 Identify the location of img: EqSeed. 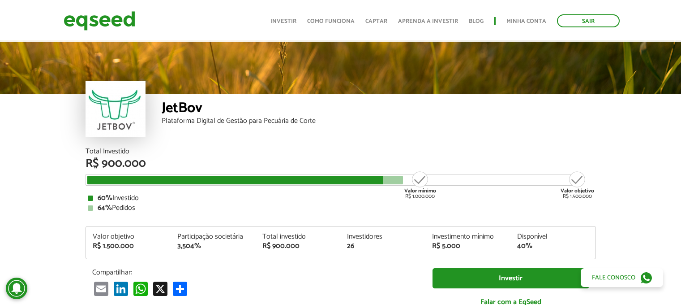
(99, 21).